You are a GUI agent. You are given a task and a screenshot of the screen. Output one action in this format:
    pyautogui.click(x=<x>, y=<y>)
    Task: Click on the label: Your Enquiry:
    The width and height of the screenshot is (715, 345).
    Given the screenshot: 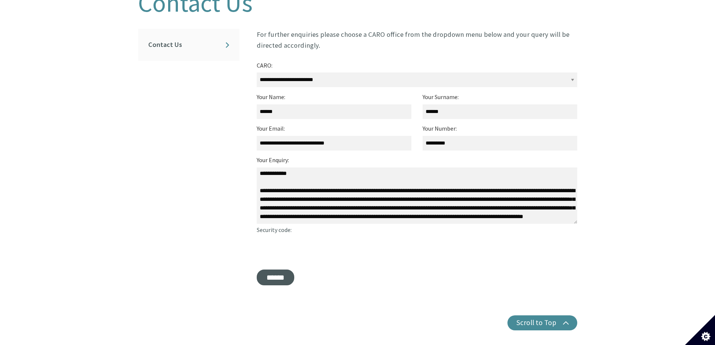 What is the action you would take?
    pyautogui.click(x=273, y=160)
    